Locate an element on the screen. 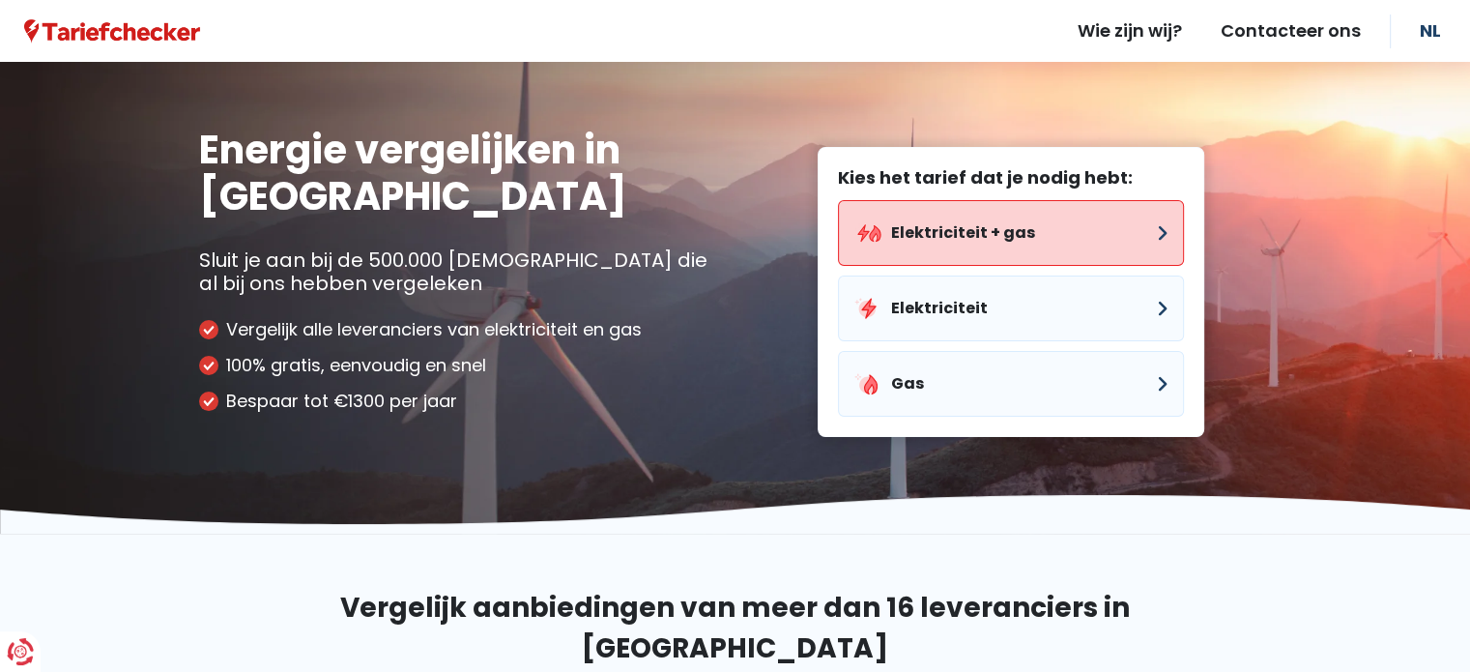 Image resolution: width=1470 pixels, height=672 pixels. li: Bespaar tot €1300 per jaar is located at coordinates (460, 401).